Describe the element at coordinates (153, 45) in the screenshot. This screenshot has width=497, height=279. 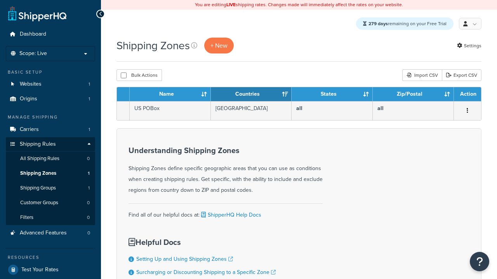
I see `h1: Shipping Zones` at that location.